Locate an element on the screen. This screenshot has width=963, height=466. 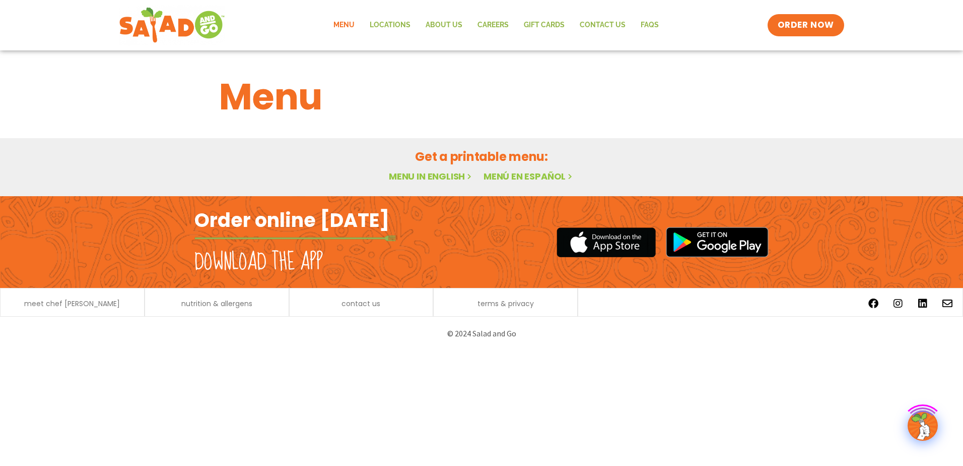
a: FAQs is located at coordinates (650, 25).